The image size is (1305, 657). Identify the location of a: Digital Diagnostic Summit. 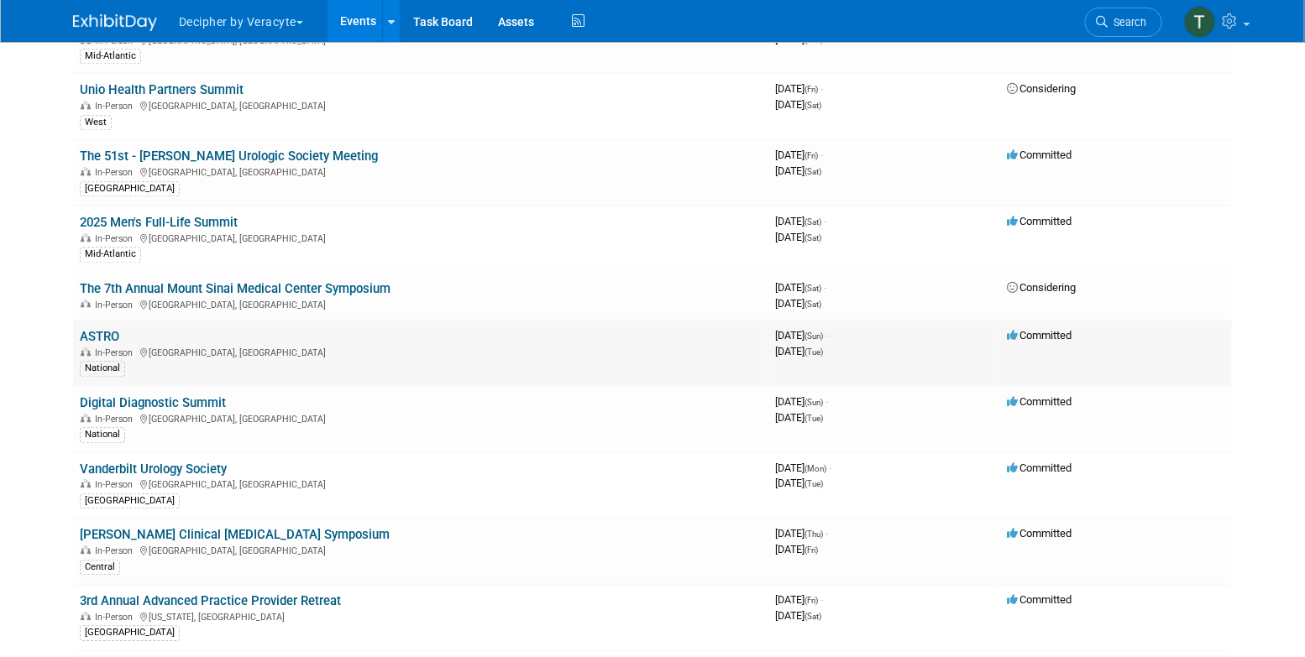
(153, 403).